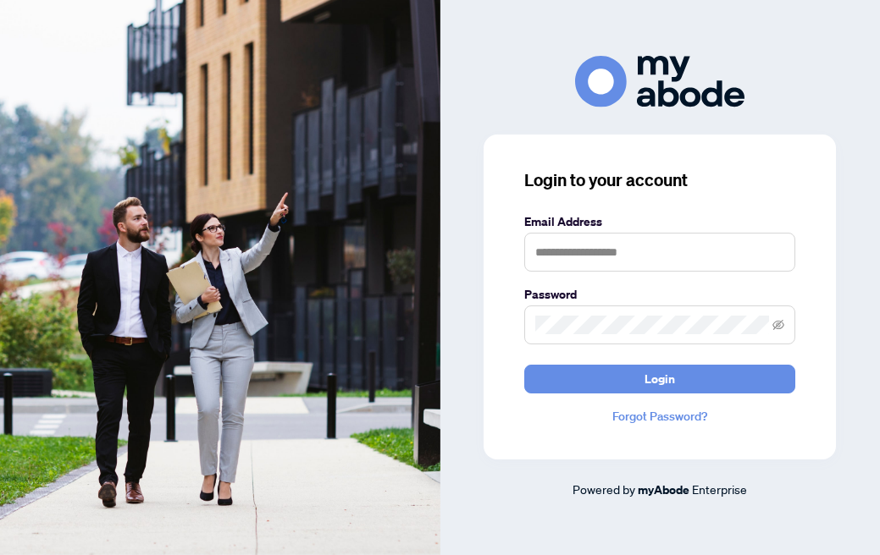 This screenshot has width=880, height=555. I want to click on label: Email Address, so click(660, 222).